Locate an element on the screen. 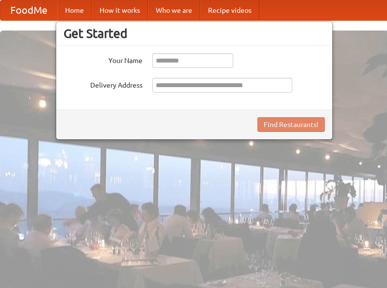  label: Your Name is located at coordinates (103, 59).